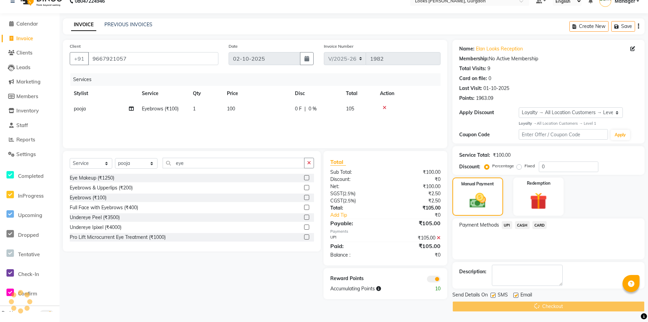  I want to click on div: Pro Lift Microcurrent Eye Treatment (₹1000), so click(118, 237).